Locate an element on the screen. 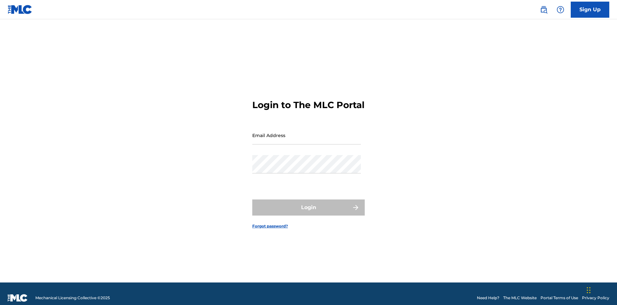  a: Privacy Policy is located at coordinates (595, 298).